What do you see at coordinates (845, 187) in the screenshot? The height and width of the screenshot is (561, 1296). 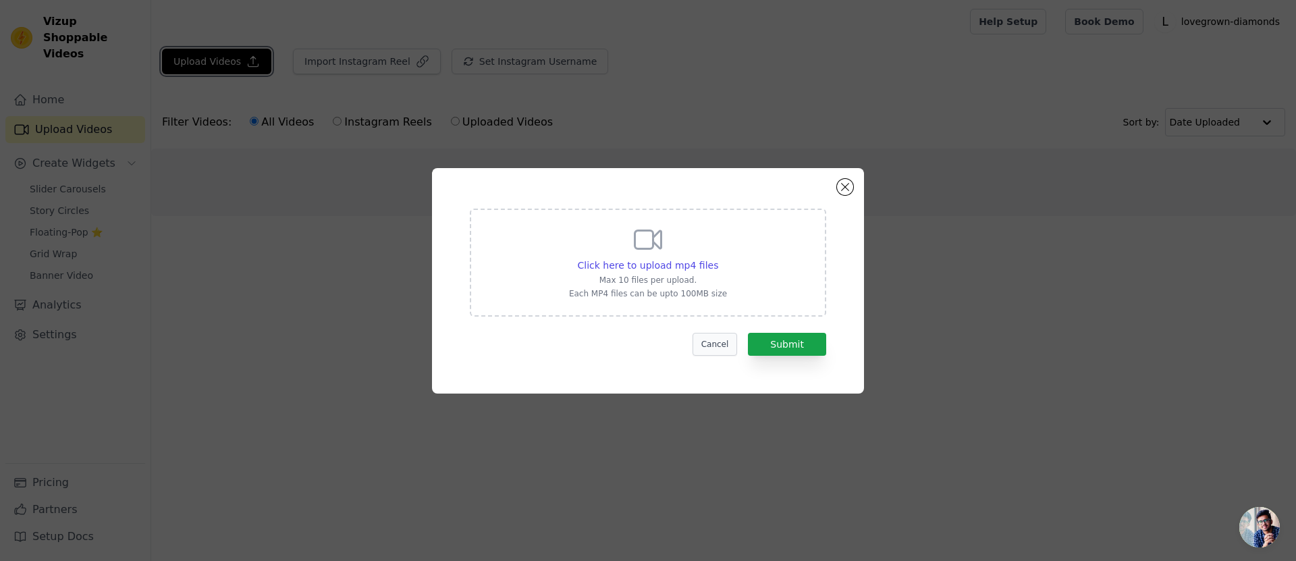 I see `button: Close modal` at bounding box center [845, 187].